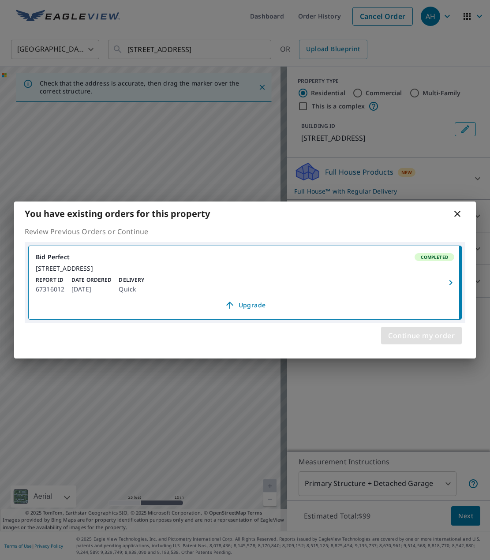 Image resolution: width=490 pixels, height=560 pixels. I want to click on span: Upgrade, so click(245, 305).